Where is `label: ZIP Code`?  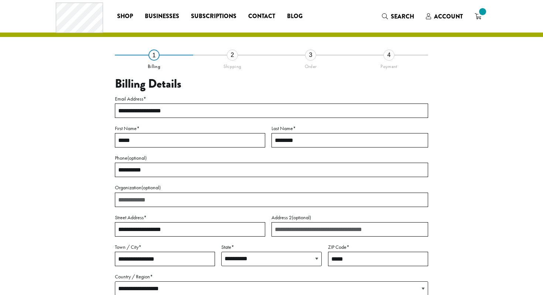
label: ZIP Code is located at coordinates (378, 247).